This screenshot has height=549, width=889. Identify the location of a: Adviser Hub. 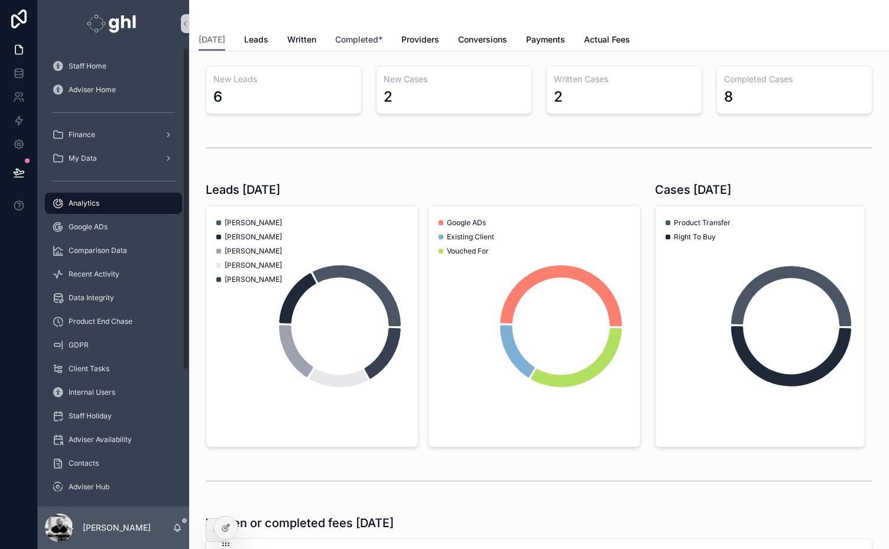
(113, 487).